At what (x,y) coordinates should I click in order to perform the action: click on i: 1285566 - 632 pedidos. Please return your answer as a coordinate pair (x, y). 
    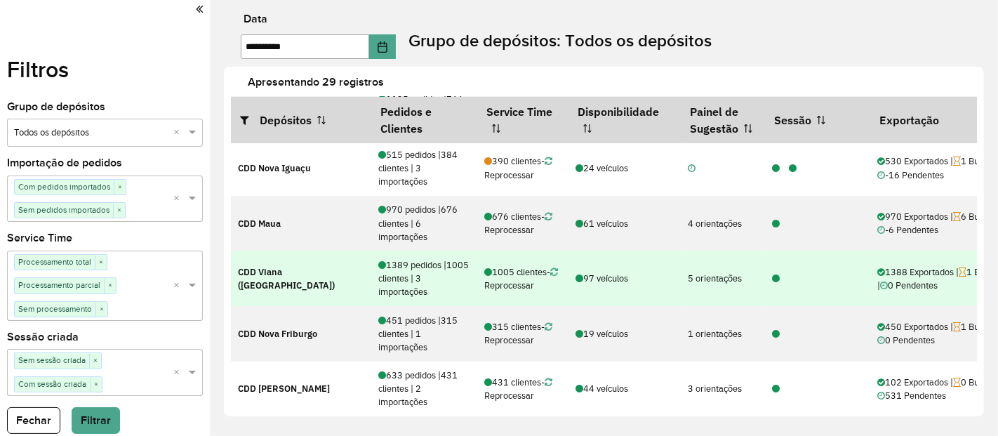
    Looking at the image, I should click on (776, 389).